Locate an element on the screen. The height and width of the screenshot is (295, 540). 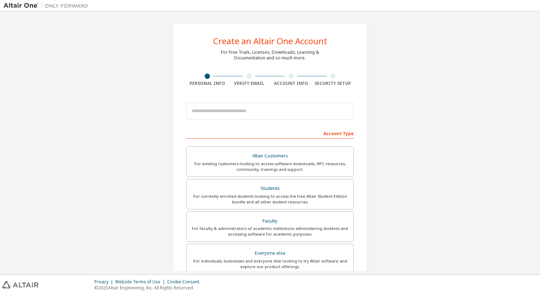
img: Altair One is located at coordinates (48, 6).